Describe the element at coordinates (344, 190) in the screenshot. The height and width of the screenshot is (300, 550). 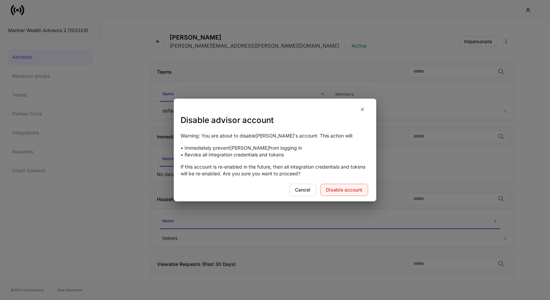
I see `button: Disable account` at that location.